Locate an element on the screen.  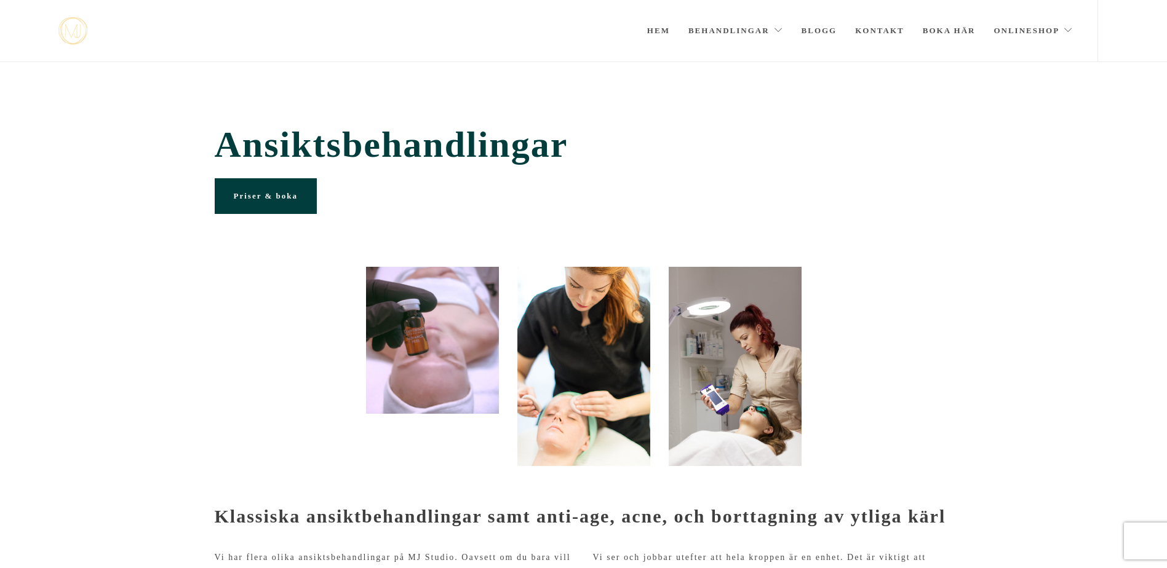
span: Ansiktsbehandlingar is located at coordinates (584, 145).